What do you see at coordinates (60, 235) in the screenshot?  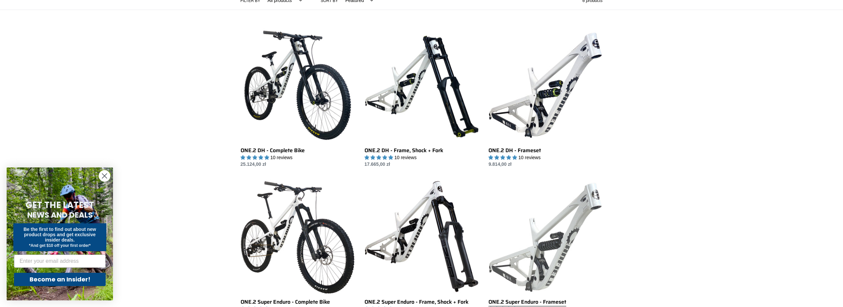 I see `span: Be the first to find out about new product drops and get exclusive insider deals.` at bounding box center [60, 235].